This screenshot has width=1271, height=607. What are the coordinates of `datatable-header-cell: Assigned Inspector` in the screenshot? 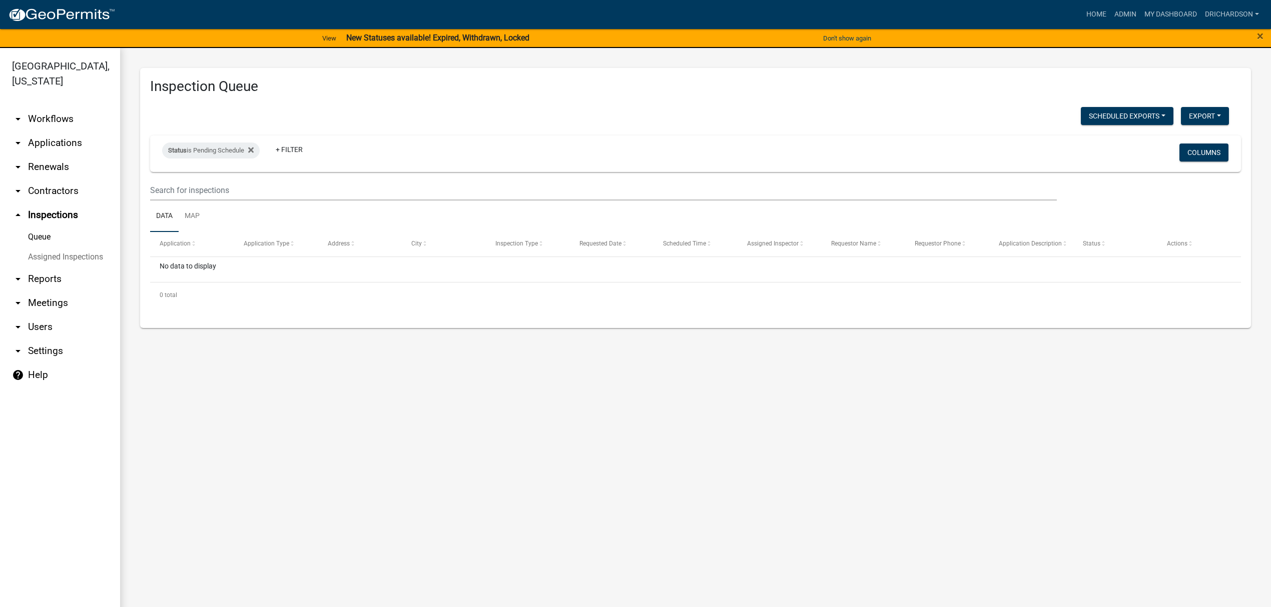 It's located at (779, 244).